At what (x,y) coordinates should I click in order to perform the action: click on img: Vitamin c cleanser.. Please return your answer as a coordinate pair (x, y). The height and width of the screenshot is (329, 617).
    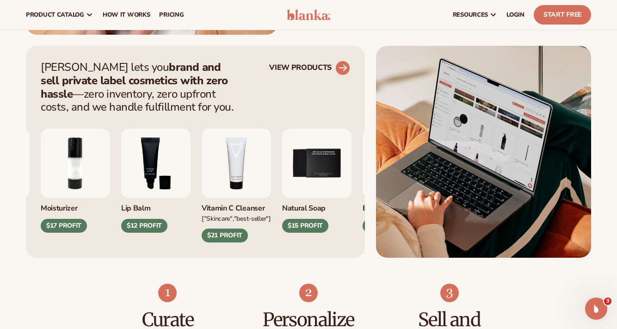
    Looking at the image, I should click on (236, 163).